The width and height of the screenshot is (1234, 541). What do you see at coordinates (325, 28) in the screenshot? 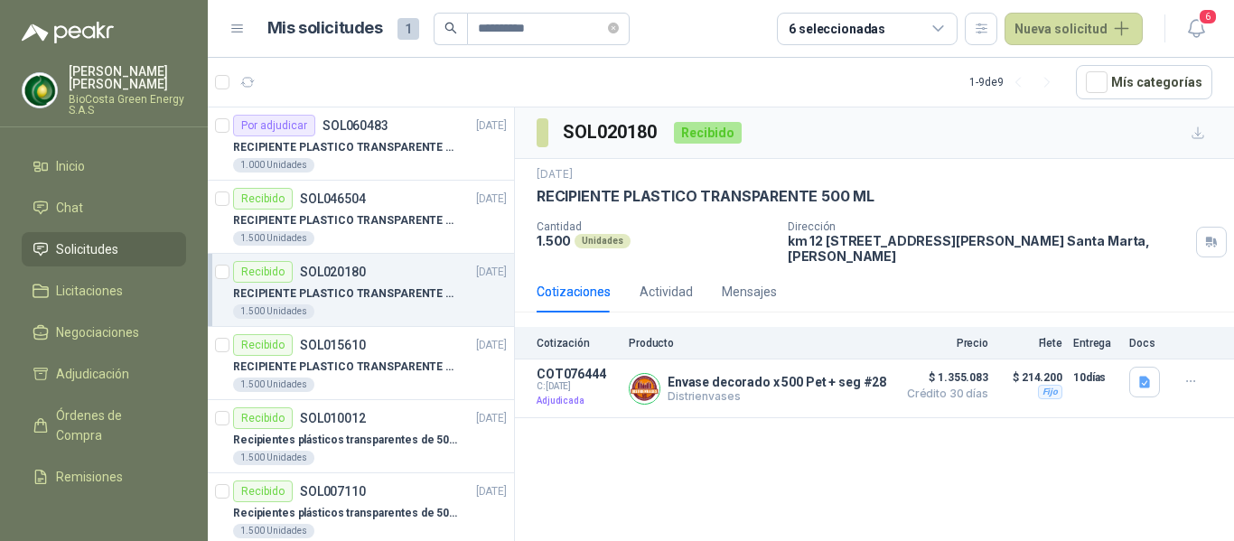
I see `h1: Mis solicitudes` at bounding box center [325, 28].